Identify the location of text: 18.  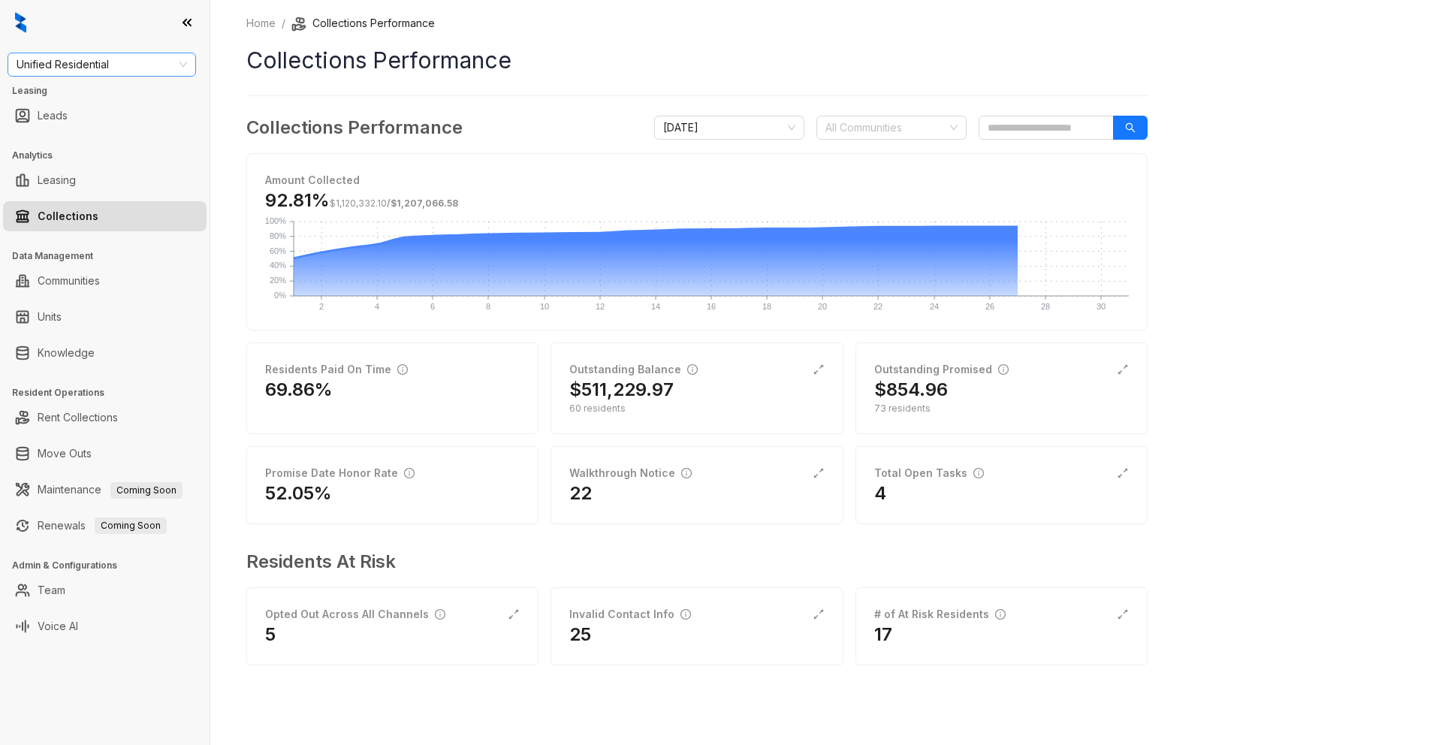
(767, 306).